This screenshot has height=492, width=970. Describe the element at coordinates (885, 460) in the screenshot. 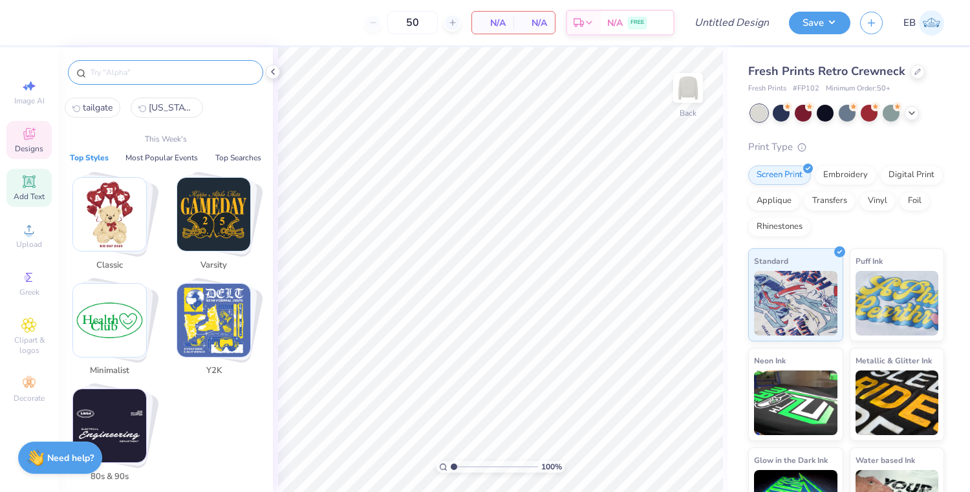

I see `span: Water based Ink` at that location.